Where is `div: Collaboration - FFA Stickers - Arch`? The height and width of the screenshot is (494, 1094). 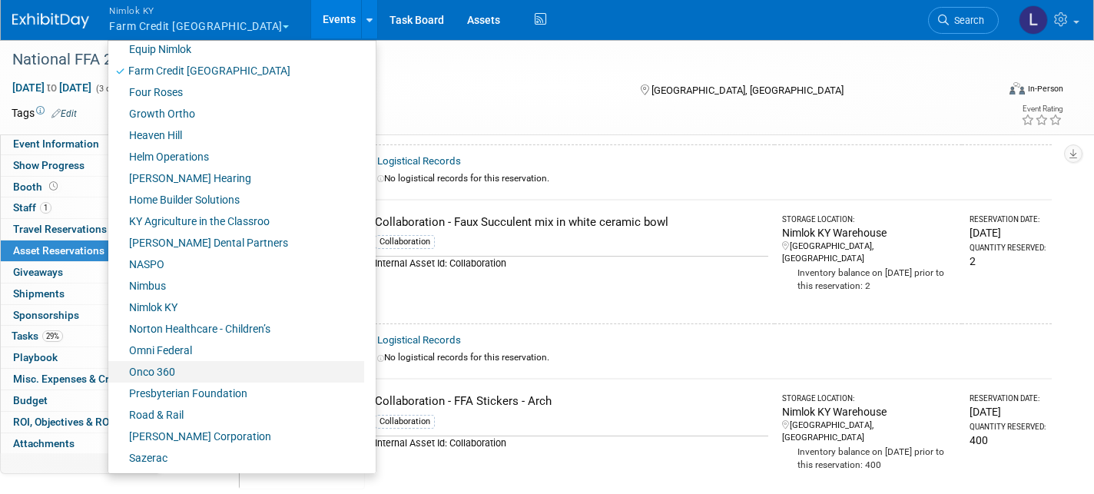 div: Collaboration - FFA Stickers - Arch is located at coordinates (572, 401).